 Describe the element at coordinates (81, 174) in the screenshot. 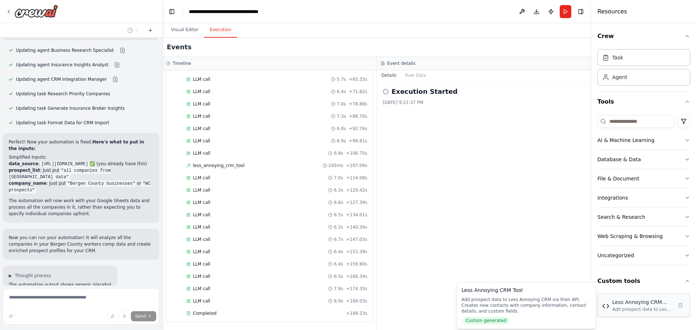

I see `li: : Just put` at that location.